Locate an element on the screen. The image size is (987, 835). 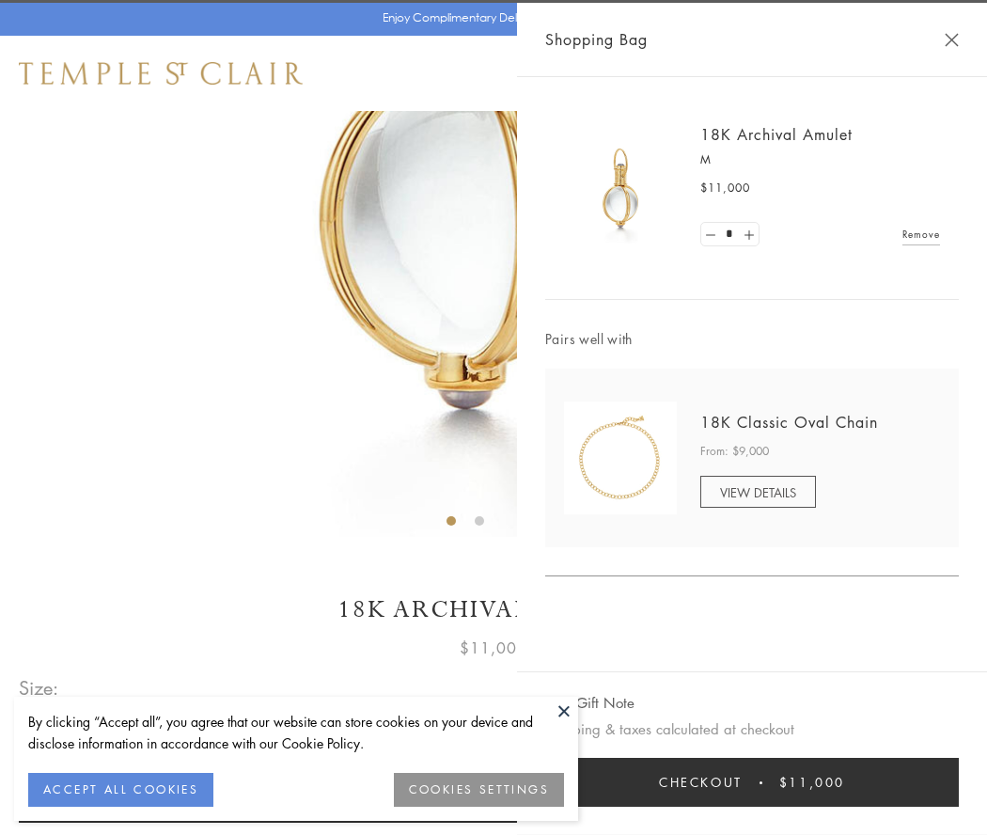
a: Set quantity to 0 is located at coordinates (711, 234).